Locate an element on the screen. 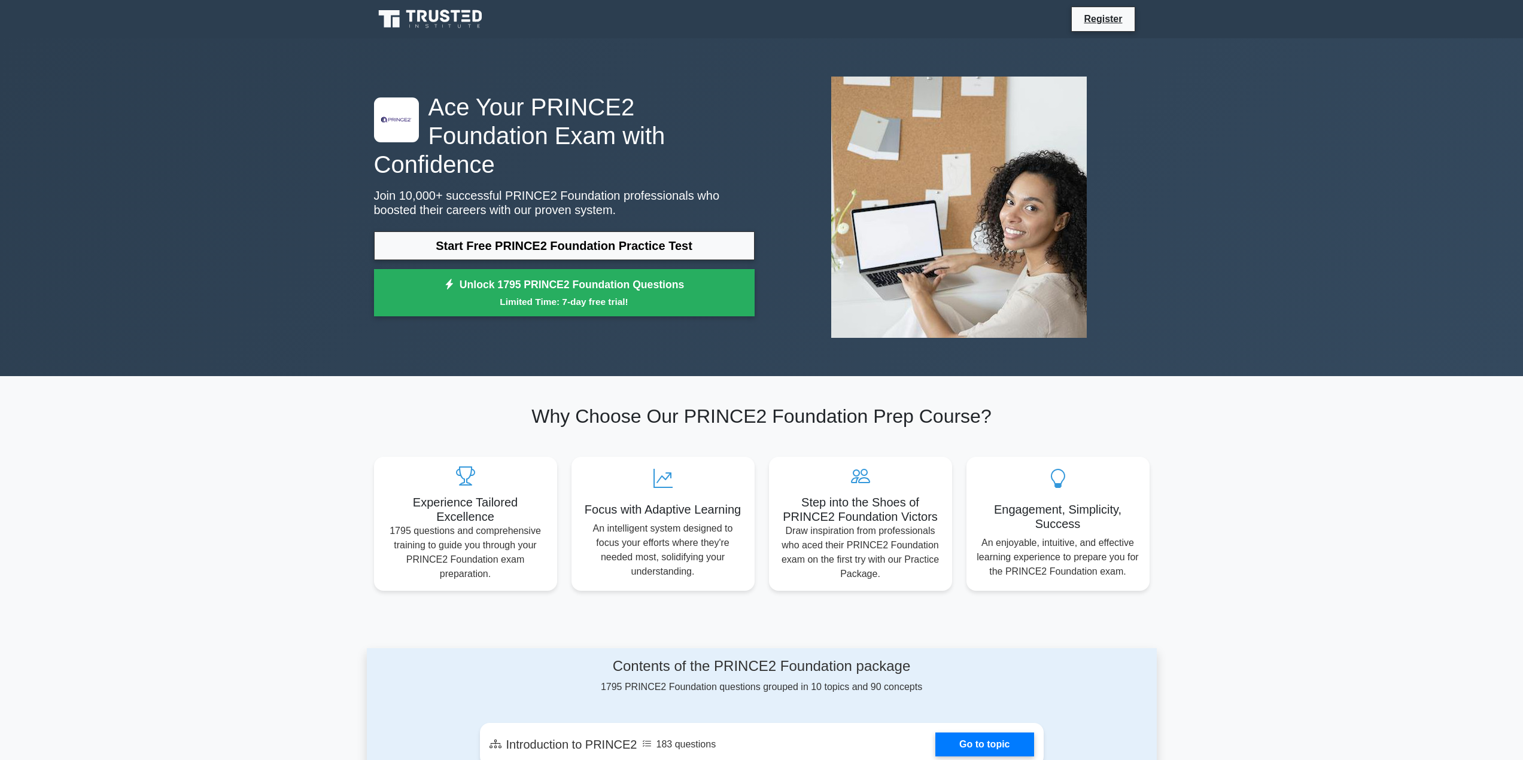 The width and height of the screenshot is (1523, 760). a: Unlock 1795 PRINCE2 Foundation QuestionsLimited Time: 7-day free trial! is located at coordinates (564, 293).